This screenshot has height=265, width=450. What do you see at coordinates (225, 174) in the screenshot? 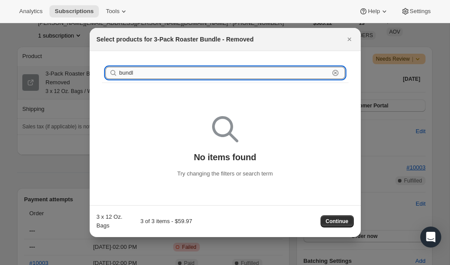
I see `p: Try changing the filters or search term` at bounding box center [225, 174].